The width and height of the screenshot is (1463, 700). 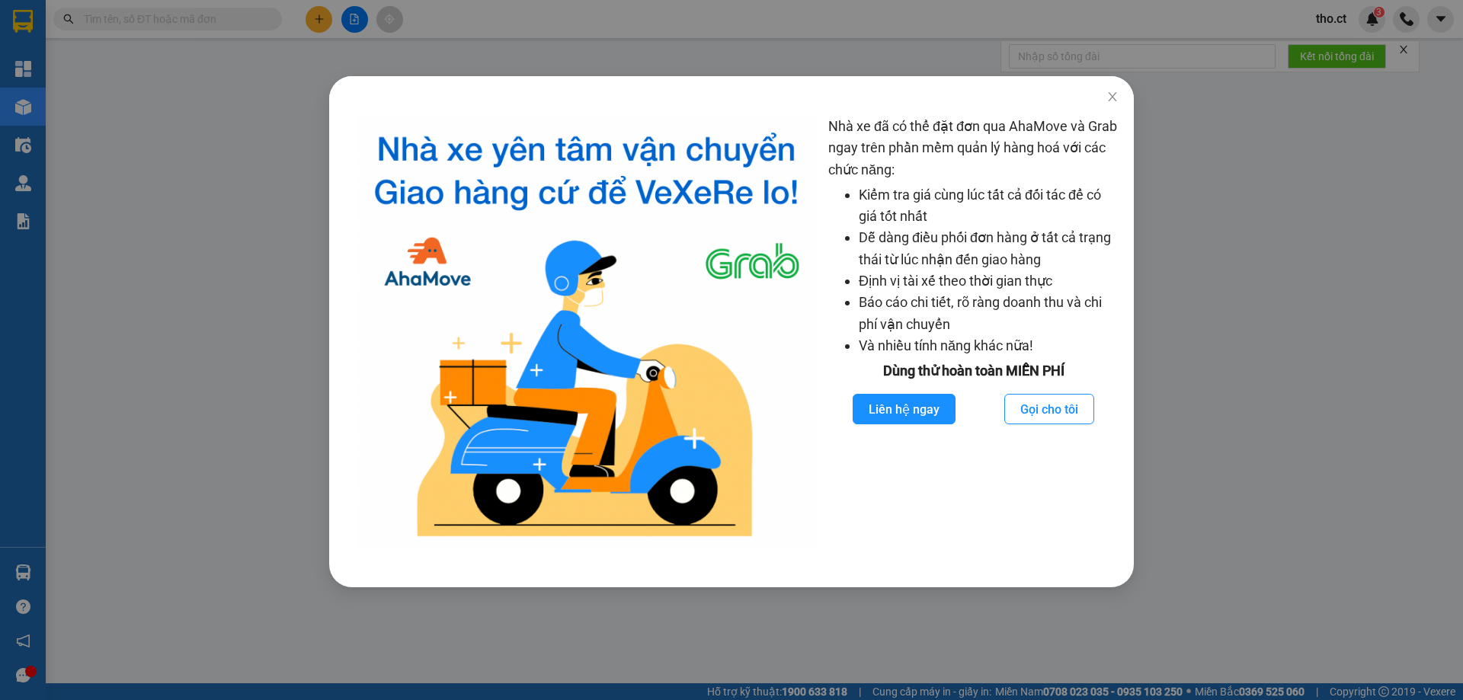 I want to click on button: Close, so click(x=1113, y=98).